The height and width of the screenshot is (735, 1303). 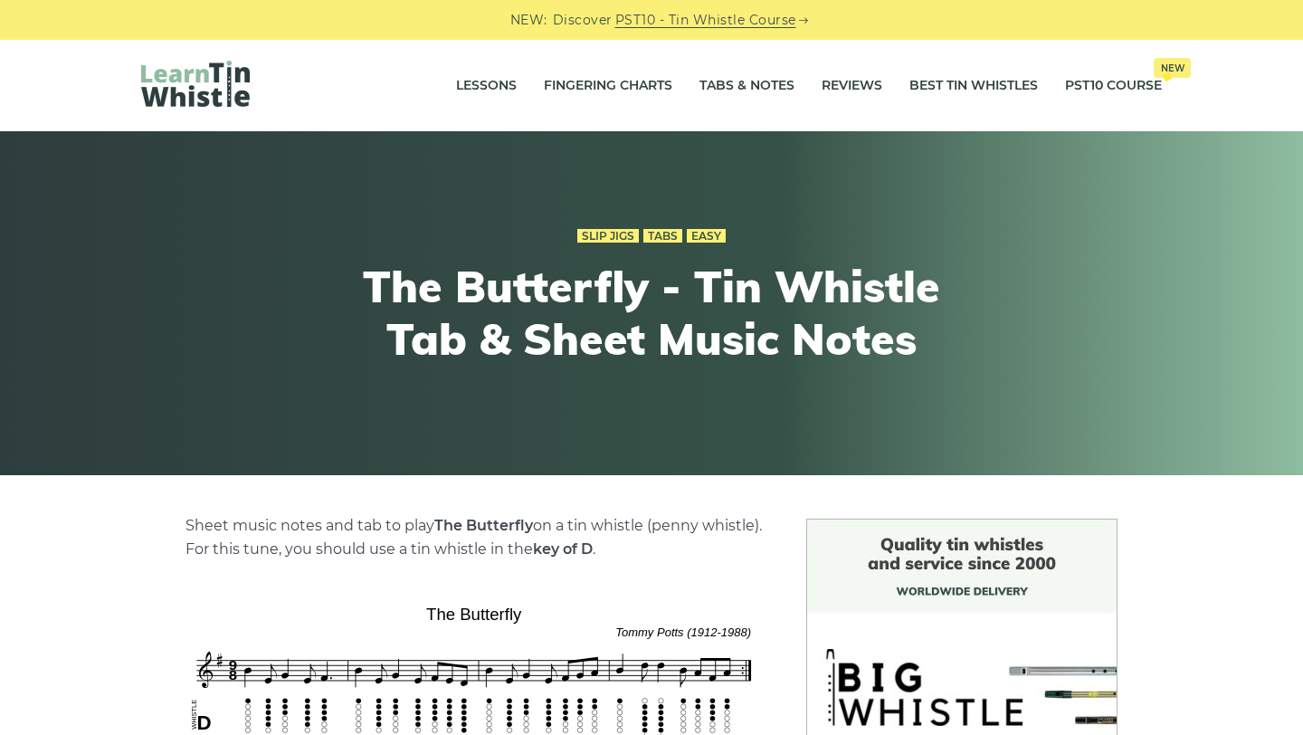 What do you see at coordinates (852, 86) in the screenshot?
I see `a: Reviews` at bounding box center [852, 86].